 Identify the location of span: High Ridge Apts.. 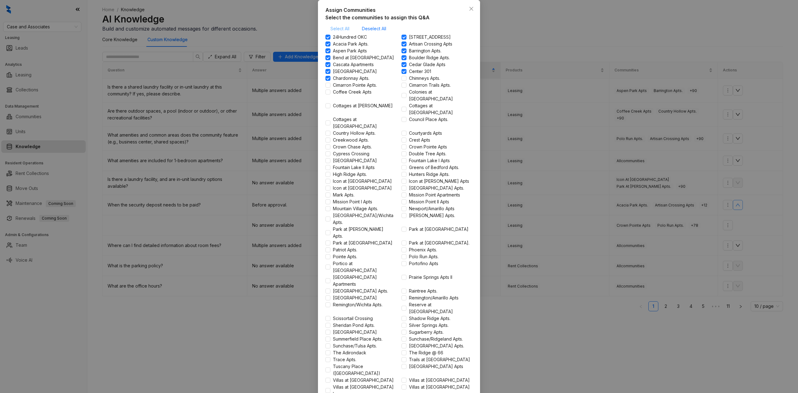
(350, 174).